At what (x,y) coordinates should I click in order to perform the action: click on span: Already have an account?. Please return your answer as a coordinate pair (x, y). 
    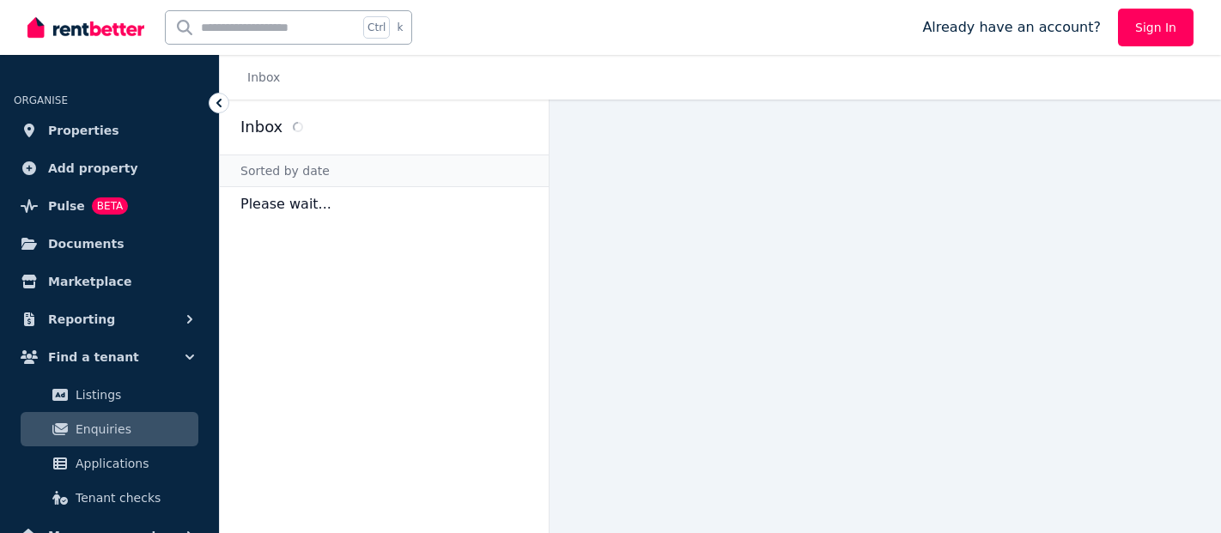
    Looking at the image, I should click on (1011, 27).